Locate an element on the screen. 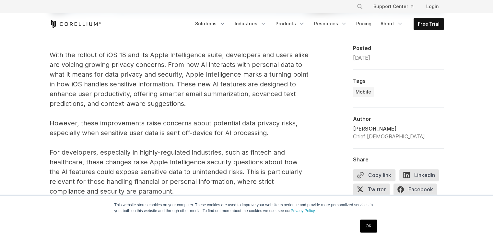 This screenshot has height=241, width=493. span: Facebook is located at coordinates (415, 189).